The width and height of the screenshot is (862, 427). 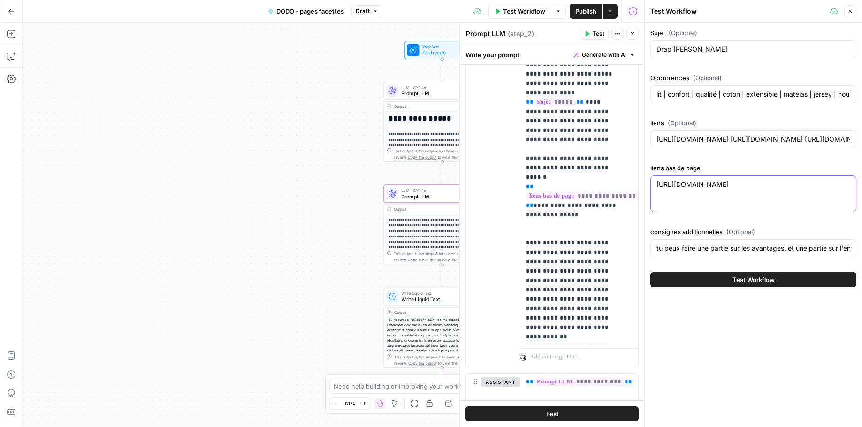 What do you see at coordinates (753, 33) in the screenshot?
I see `label: Sujet` at bounding box center [753, 33].